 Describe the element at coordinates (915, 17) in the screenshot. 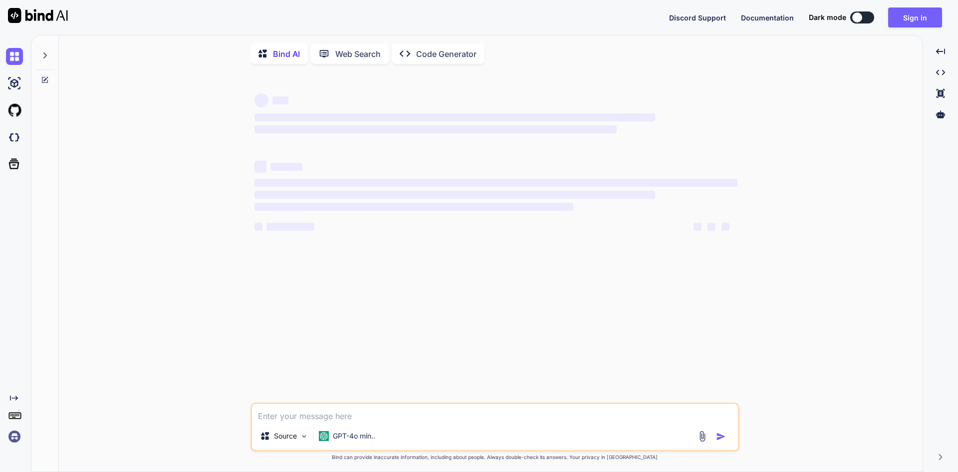

I see `button: Sign in` at that location.